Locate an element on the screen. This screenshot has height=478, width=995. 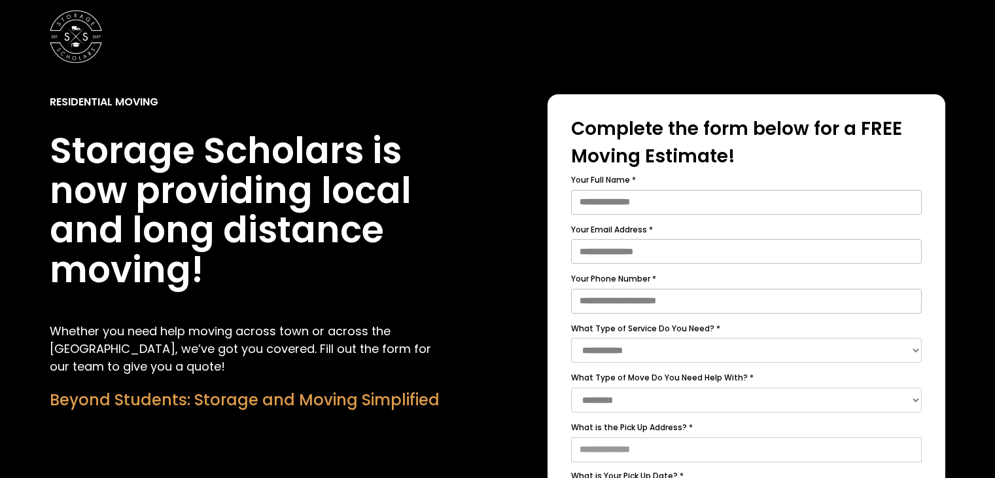
label: Your Full Name * is located at coordinates (746, 180).